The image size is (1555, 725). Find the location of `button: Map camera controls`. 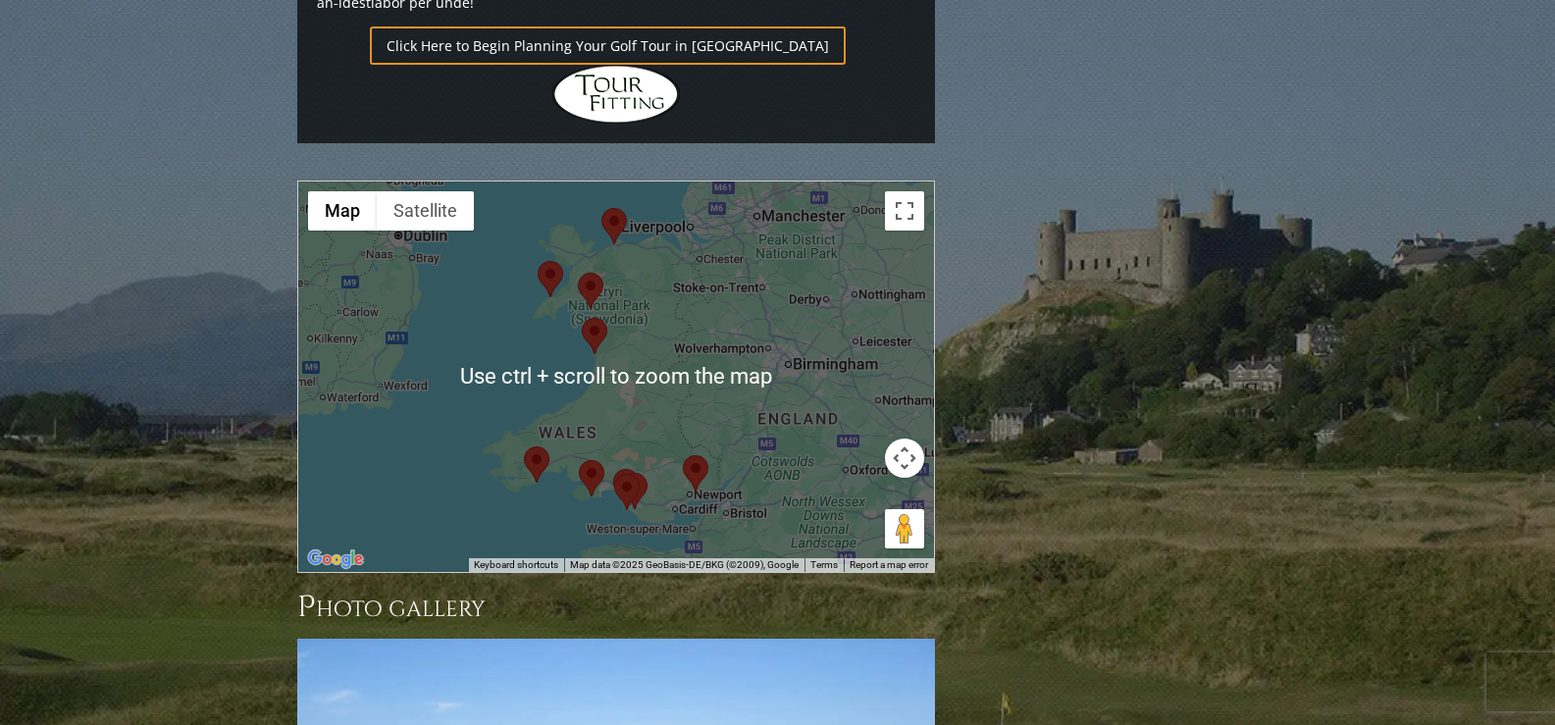

button: Map camera controls is located at coordinates (905, 458).